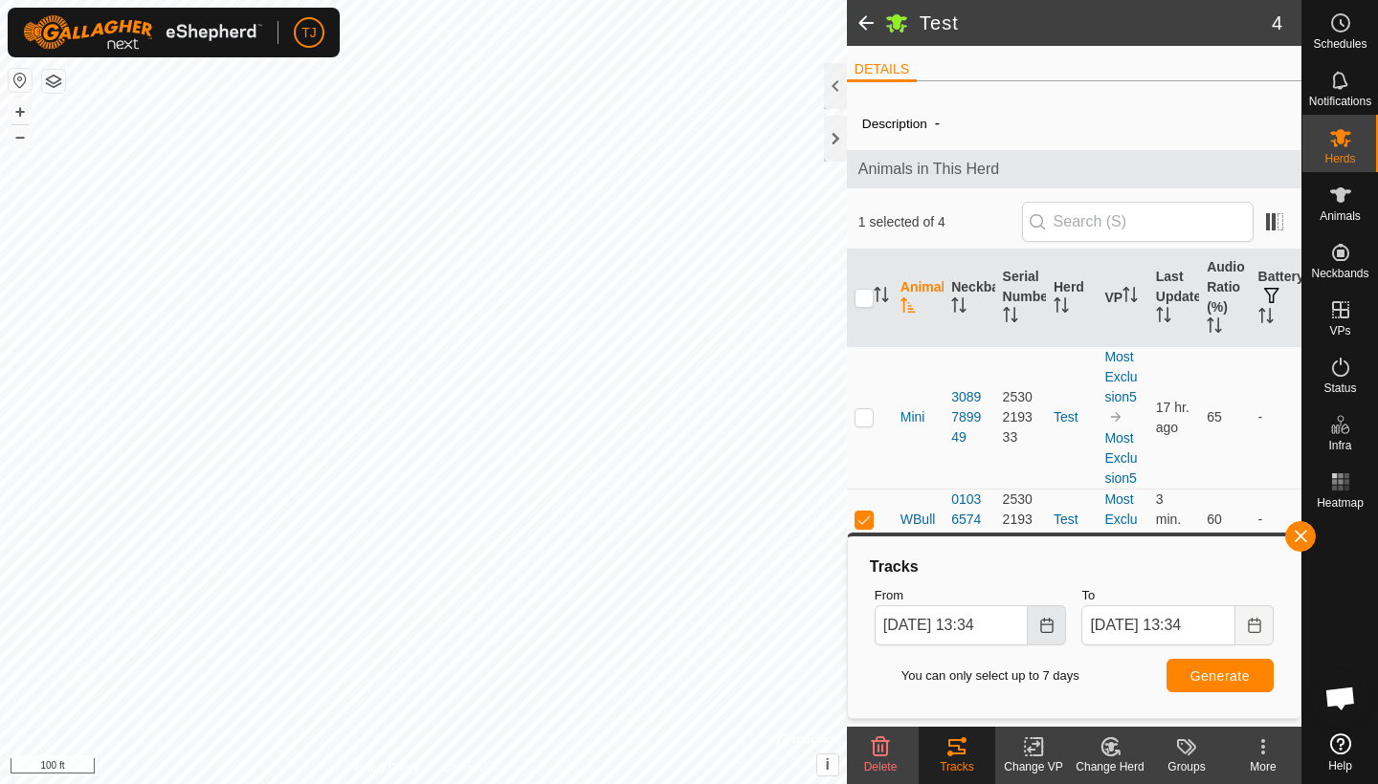 The width and height of the screenshot is (1378, 784). Describe the element at coordinates (913, 417) in the screenshot. I see `span: Mini` at that location.